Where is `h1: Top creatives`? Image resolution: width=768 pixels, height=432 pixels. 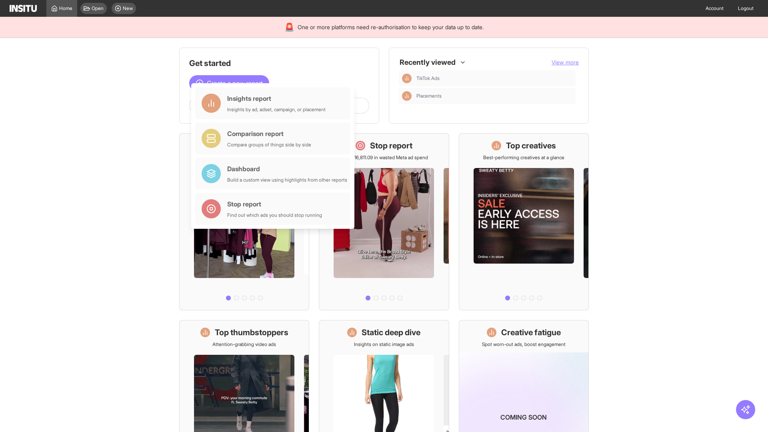
h1: Top creatives is located at coordinates (531, 146).